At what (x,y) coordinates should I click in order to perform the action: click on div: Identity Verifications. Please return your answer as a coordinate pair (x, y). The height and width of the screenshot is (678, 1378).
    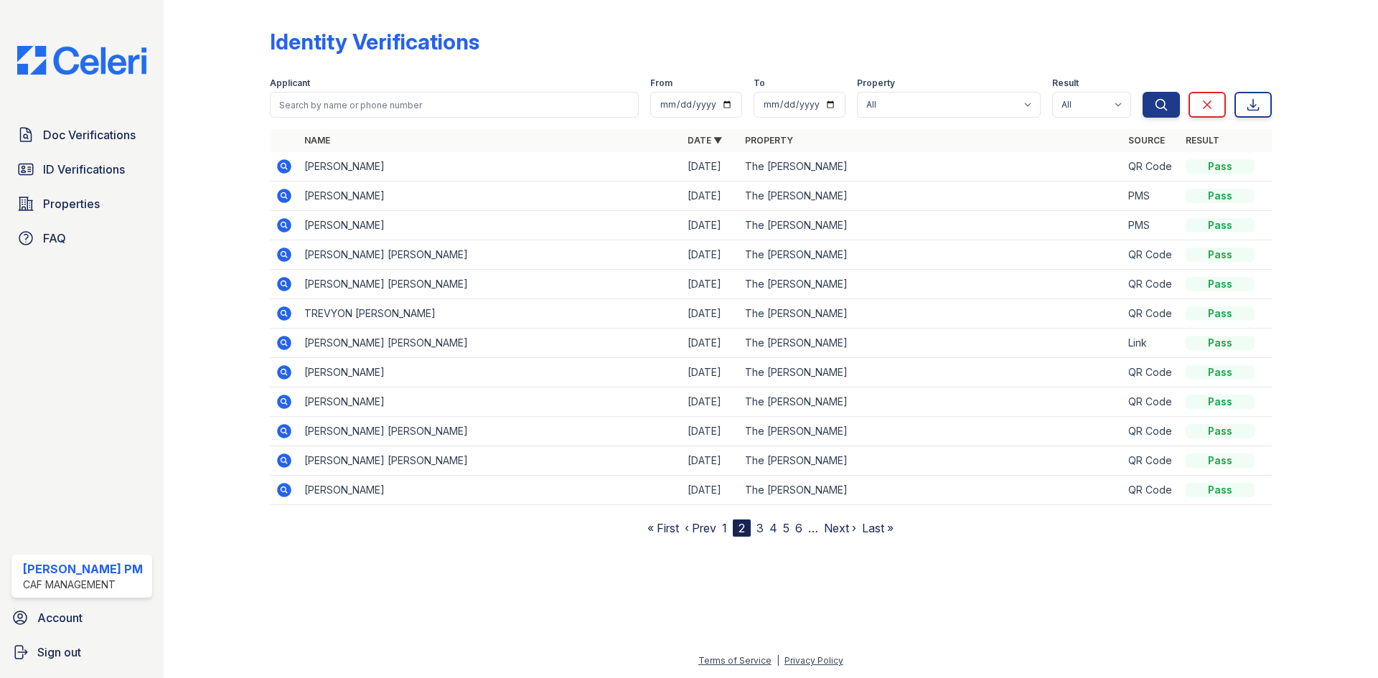
    Looking at the image, I should click on (375, 42).